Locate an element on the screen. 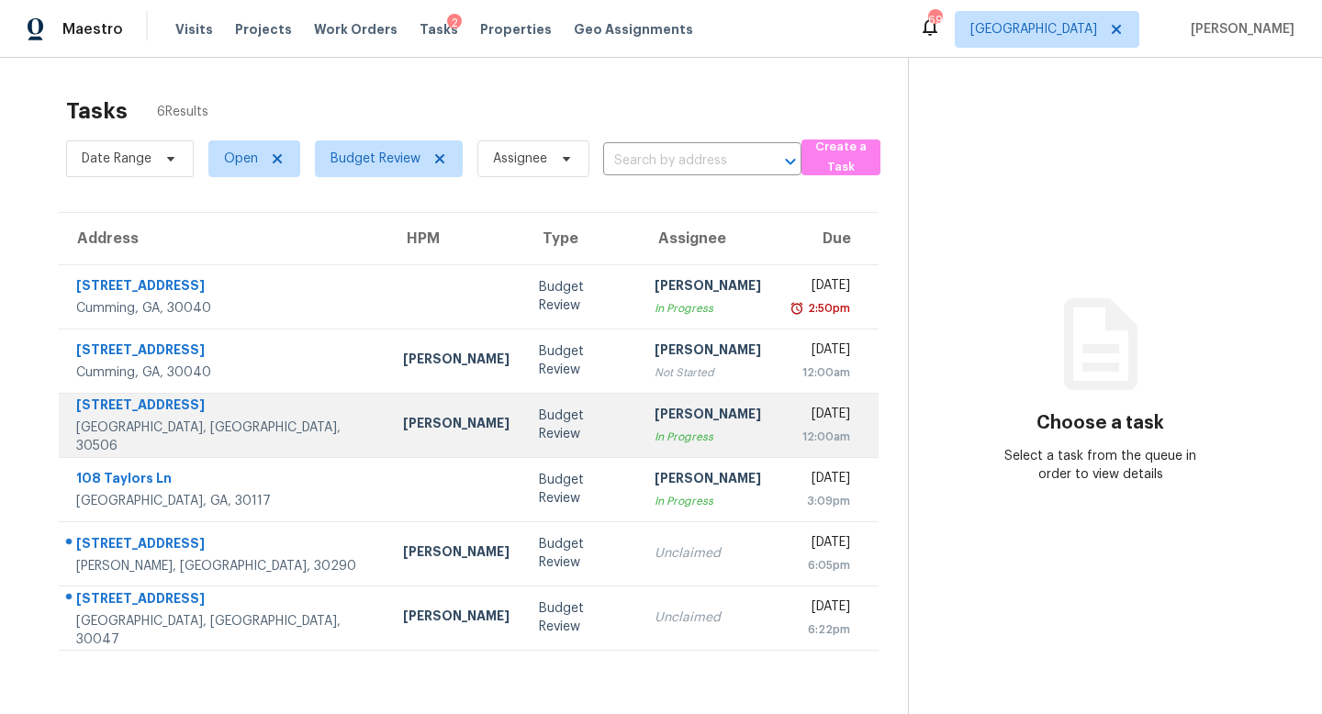 Image resolution: width=1322 pixels, height=714 pixels. div: 2:50pm is located at coordinates (827, 309).